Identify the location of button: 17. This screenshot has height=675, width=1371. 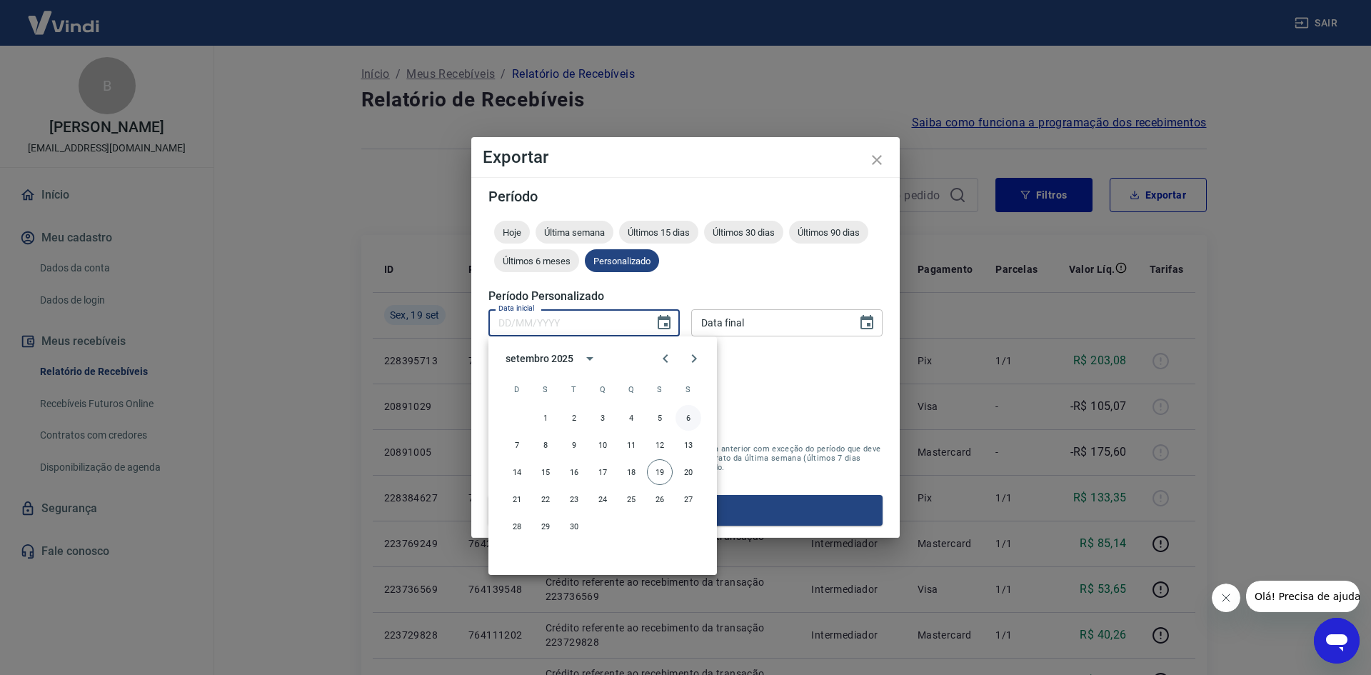
(603, 472).